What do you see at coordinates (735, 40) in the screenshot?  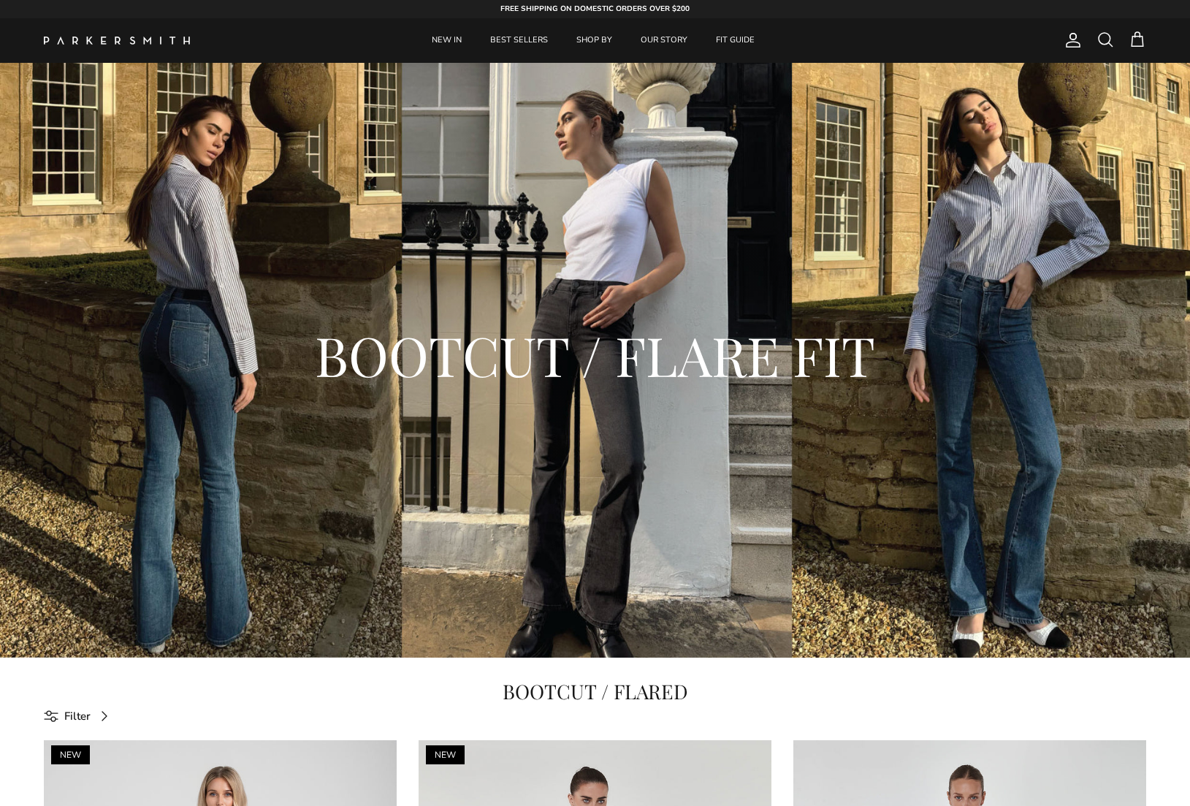 I see `a: FIT GUIDE` at bounding box center [735, 40].